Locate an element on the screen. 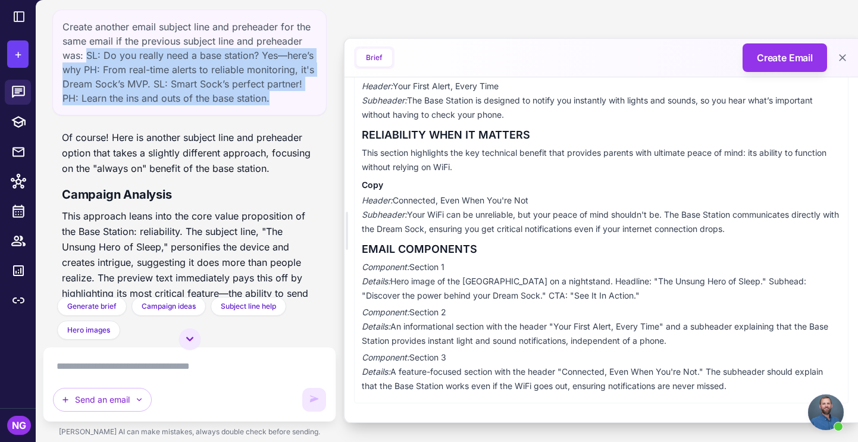  p: Of course! Here is another subject line and preheader option that takes a slightly different appr... is located at coordinates (189, 153).